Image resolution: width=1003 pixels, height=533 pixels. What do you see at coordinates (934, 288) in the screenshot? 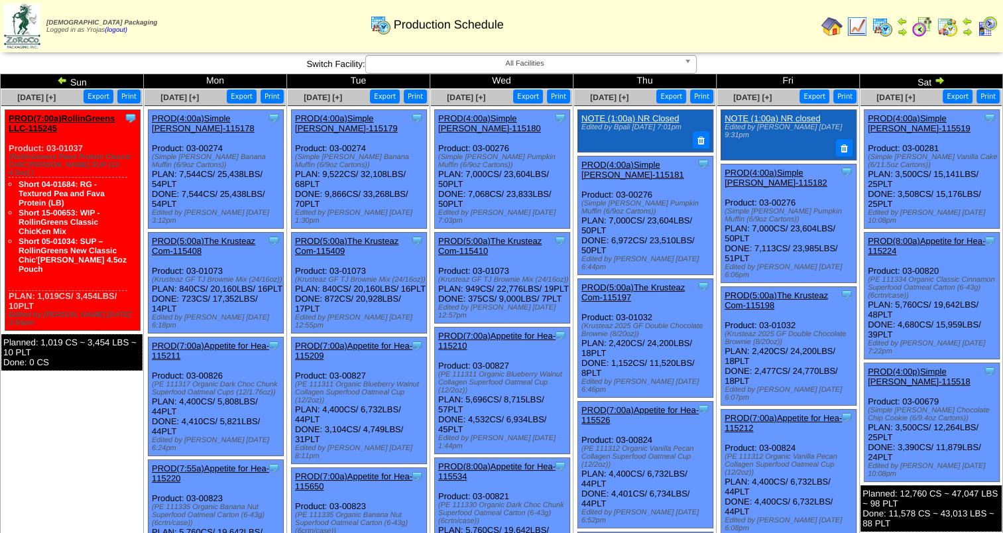
I see `div: (PE 111334 Organic Classic Cinnamon Superfood Oatmeal Carton (6-43g)(6crtn/case))` at bounding box center [934, 288].